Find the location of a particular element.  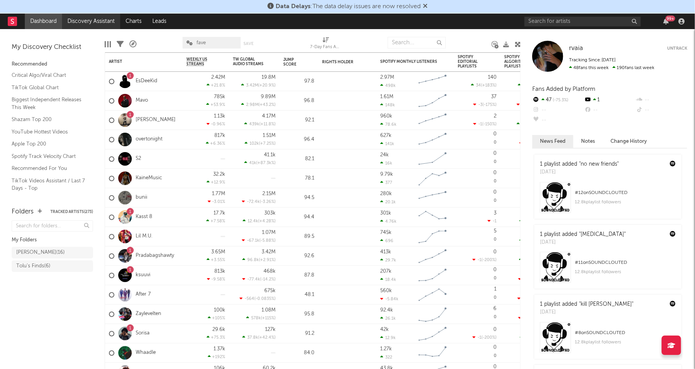

div: 4.76k is located at coordinates (388, 221).